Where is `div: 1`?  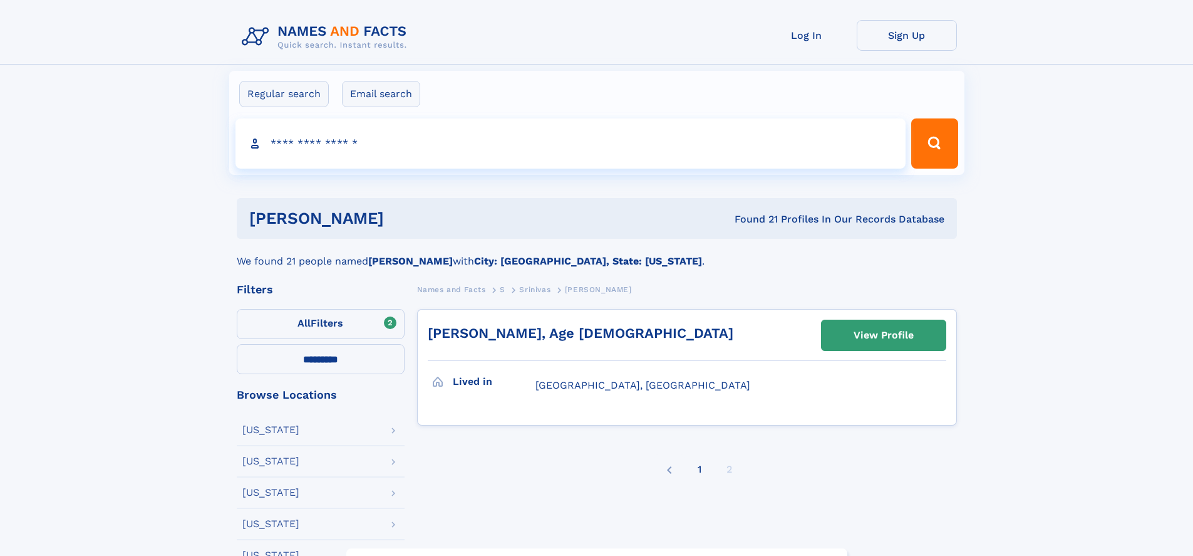 div: 1 is located at coordinates (700, 469).